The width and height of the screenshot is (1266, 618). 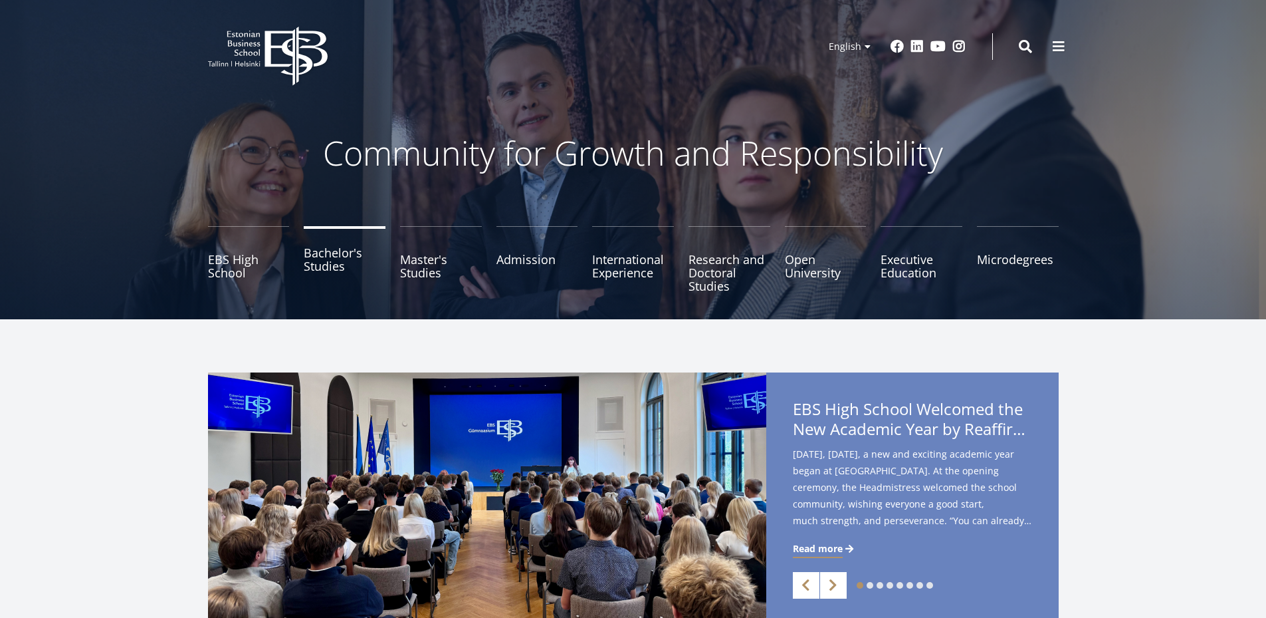 What do you see at coordinates (913, 429) in the screenshot?
I see `span: New Academic Year by Reaffirming Its Core Values` at bounding box center [913, 429].